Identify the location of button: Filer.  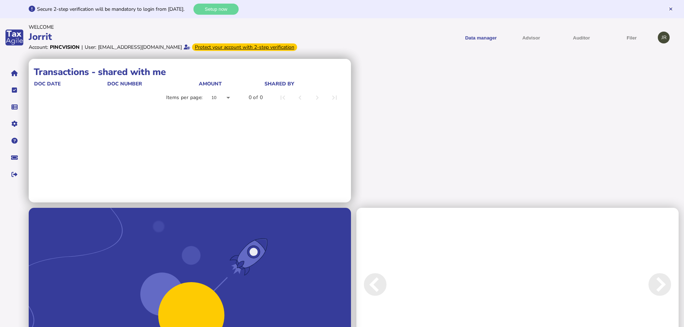
(632, 37).